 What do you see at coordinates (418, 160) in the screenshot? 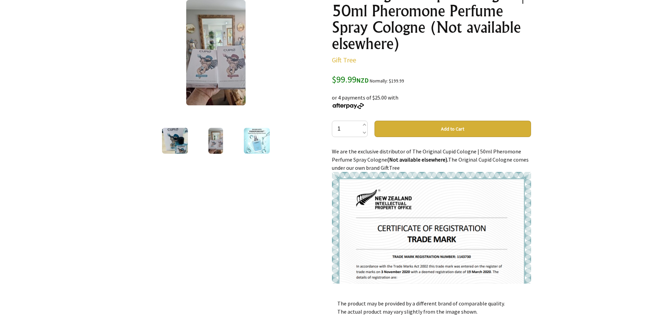
I see `strong: (Not available elsewhere).` at bounding box center [418, 160].